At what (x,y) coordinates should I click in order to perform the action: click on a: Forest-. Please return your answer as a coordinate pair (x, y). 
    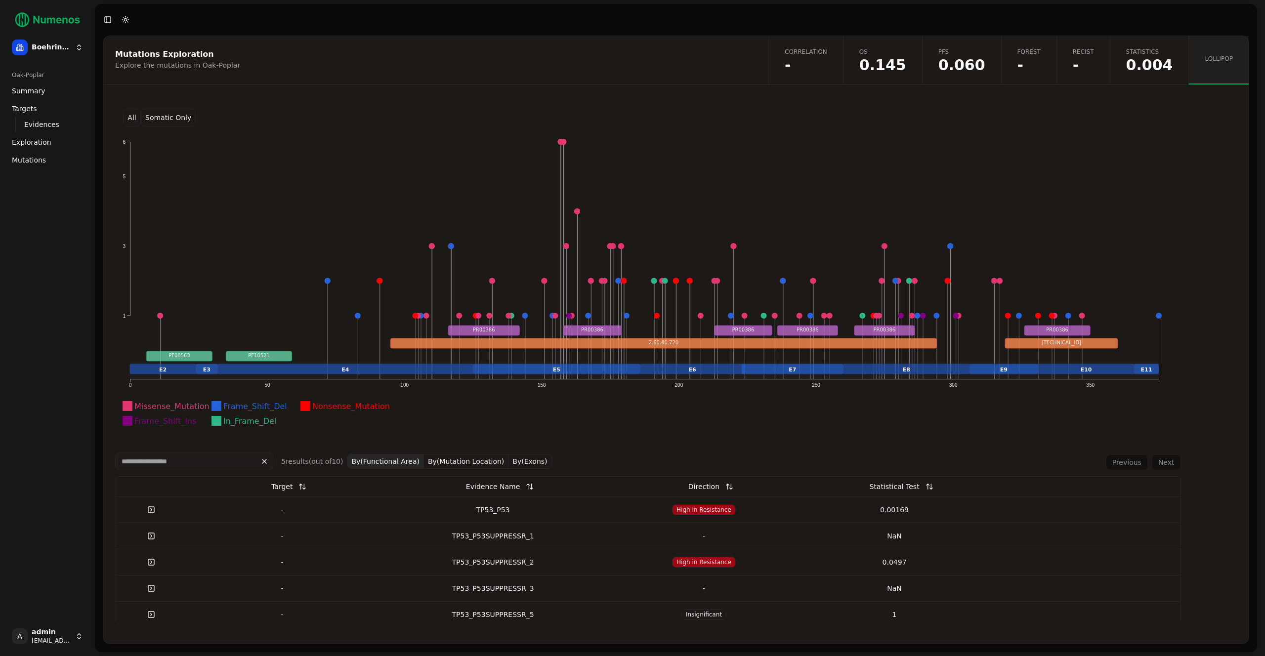
    Looking at the image, I should click on (1029, 60).